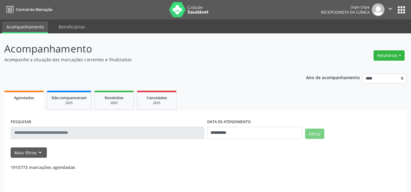 This screenshot has height=192, width=411. Describe the element at coordinates (401, 10) in the screenshot. I see `button: apps` at that location.